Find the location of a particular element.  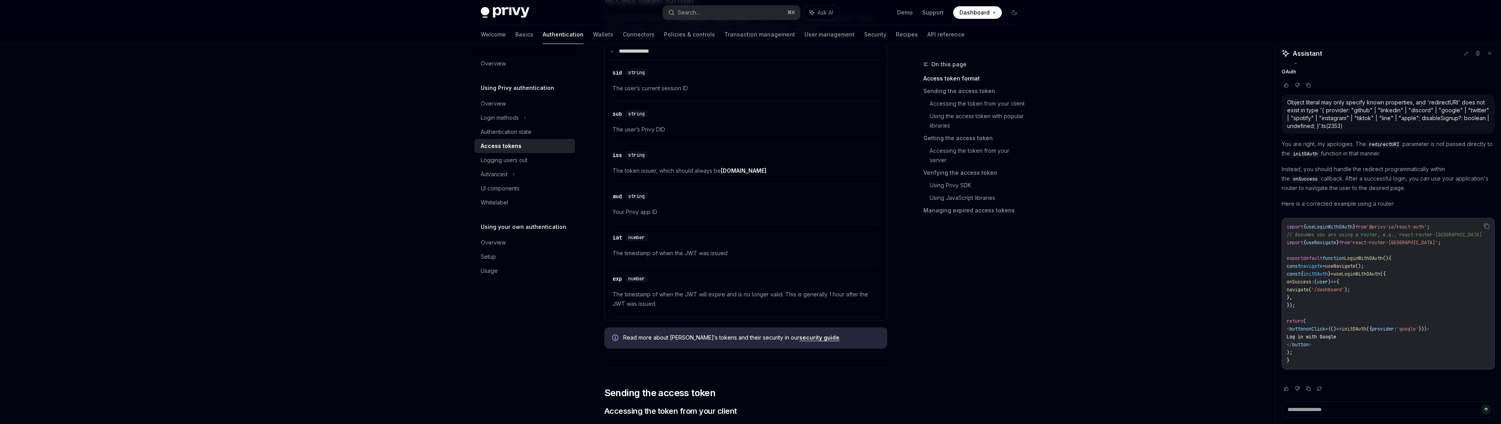

span: Dashboard is located at coordinates (974, 13).